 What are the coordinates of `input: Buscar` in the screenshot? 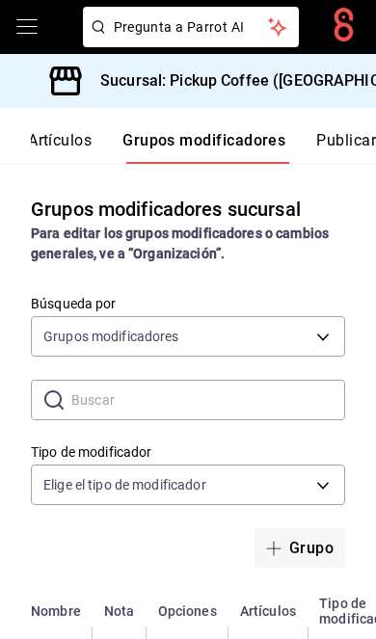 It's located at (208, 400).